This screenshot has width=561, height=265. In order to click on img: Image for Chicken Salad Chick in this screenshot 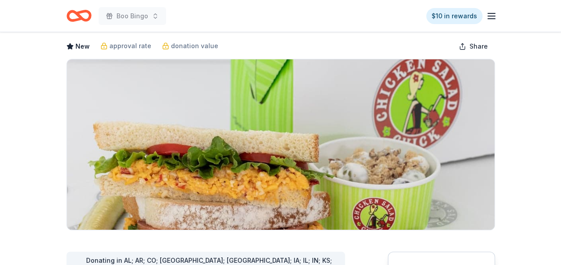, I will do `click(281, 145)`.